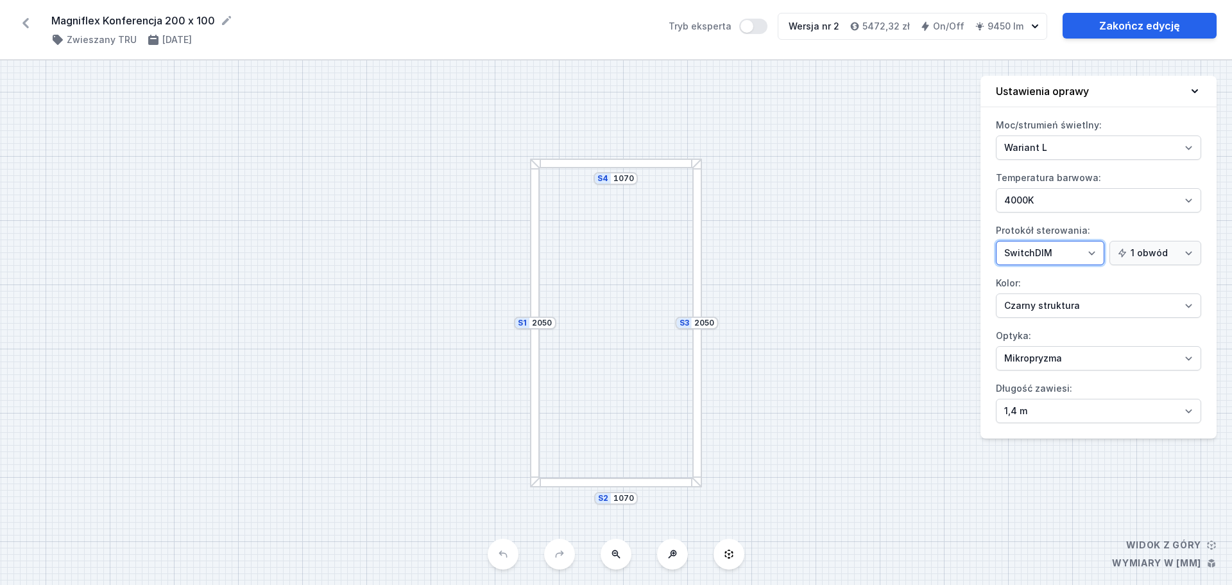 The width and height of the screenshot is (1232, 585). I want to click on select: Temperatura barwowa:, so click(1099, 200).